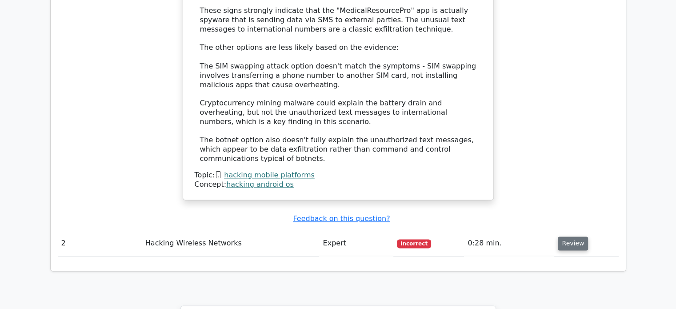  What do you see at coordinates (260, 184) in the screenshot?
I see `a: hacking android os` at bounding box center [260, 184].